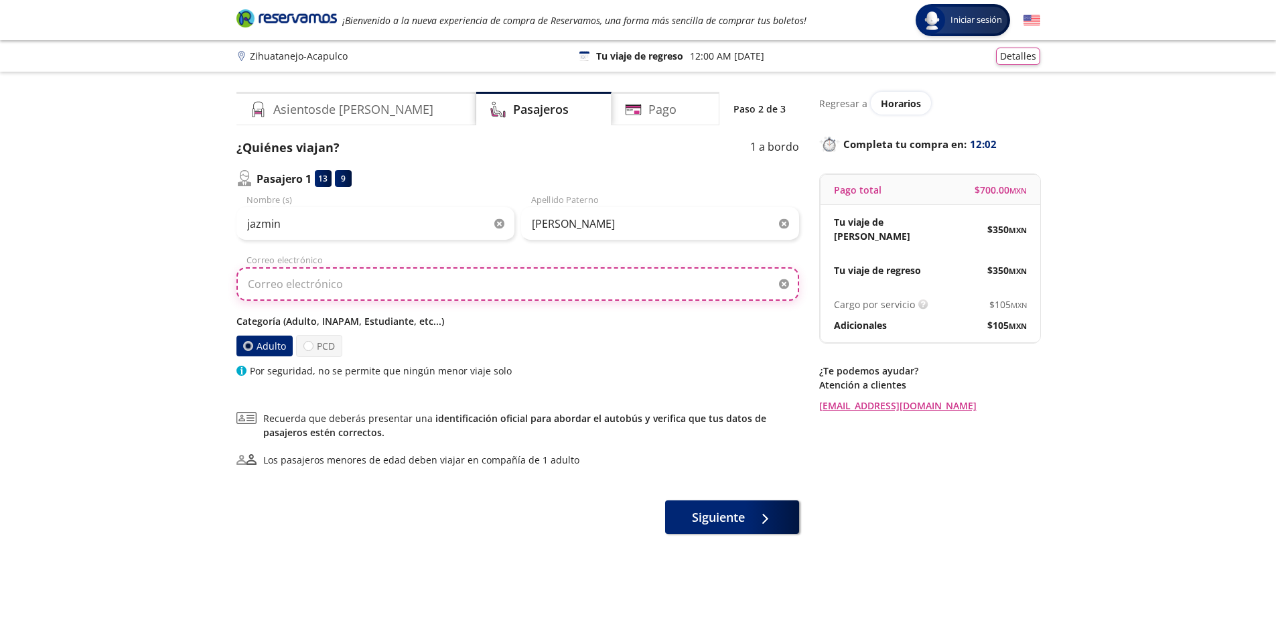 This screenshot has height=633, width=1276. Describe the element at coordinates (843, 103) in the screenshot. I see `p: Regresar a` at that location.